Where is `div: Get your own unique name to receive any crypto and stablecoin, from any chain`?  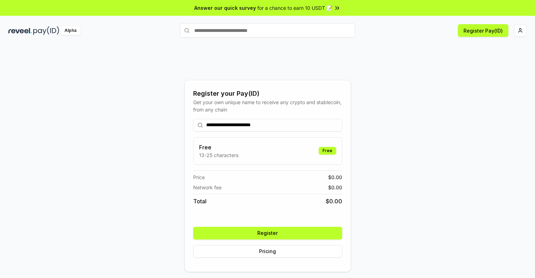
div: Get your own unique name to receive any crypto and stablecoin, from any chain is located at coordinates (268, 106).